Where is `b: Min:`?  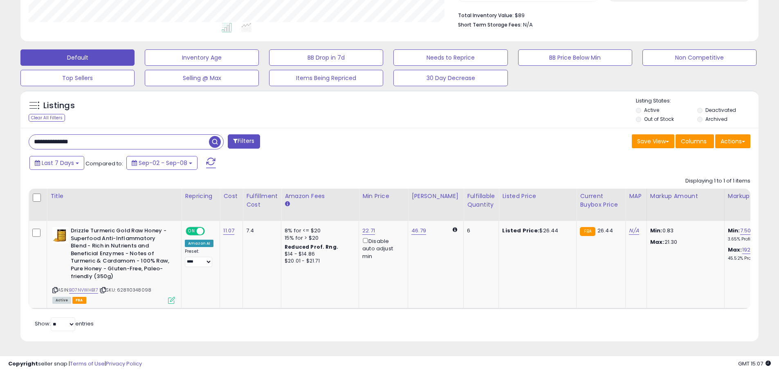
b: Min: is located at coordinates (734, 231).